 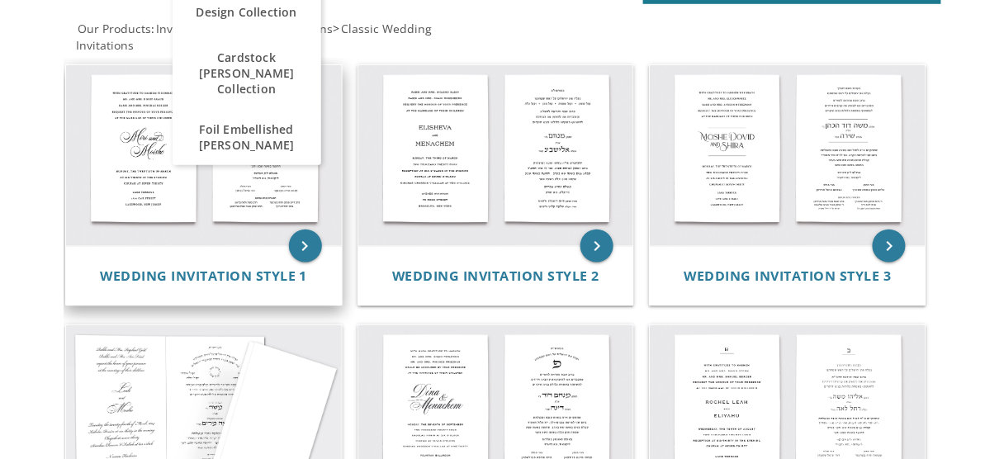 I want to click on span: Wedding Invitation Style 3, so click(x=787, y=276).